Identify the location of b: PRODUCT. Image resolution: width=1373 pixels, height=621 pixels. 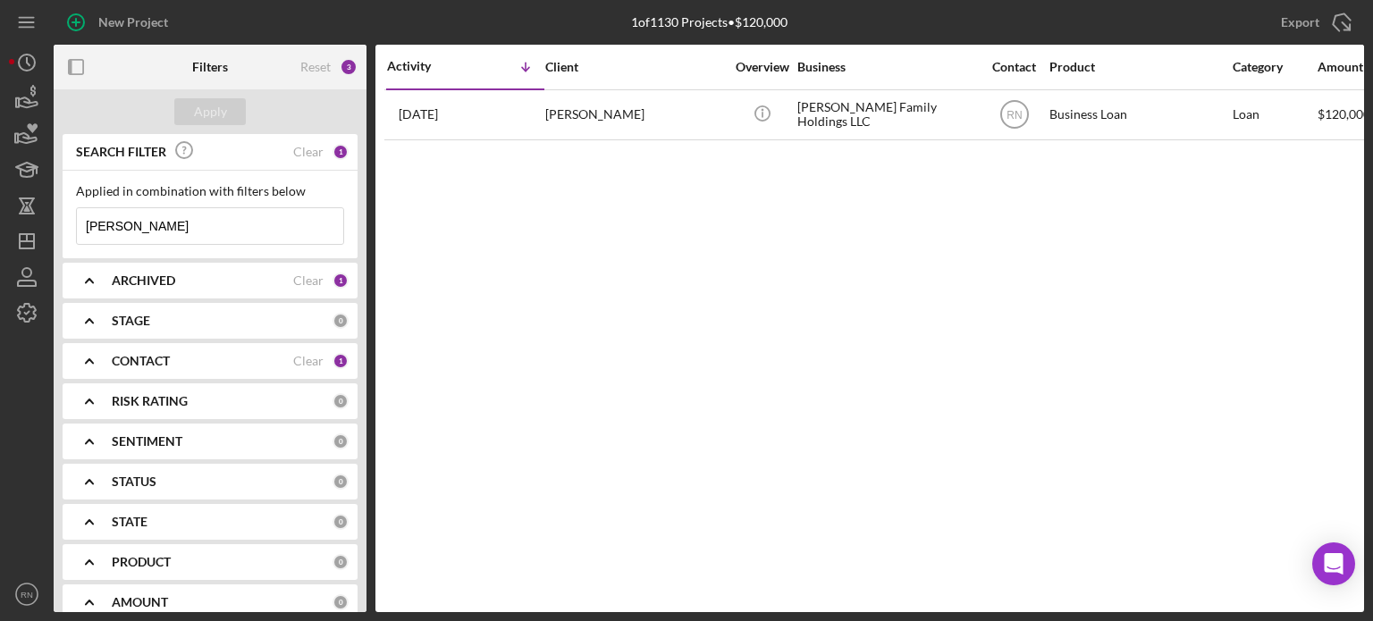
(141, 562).